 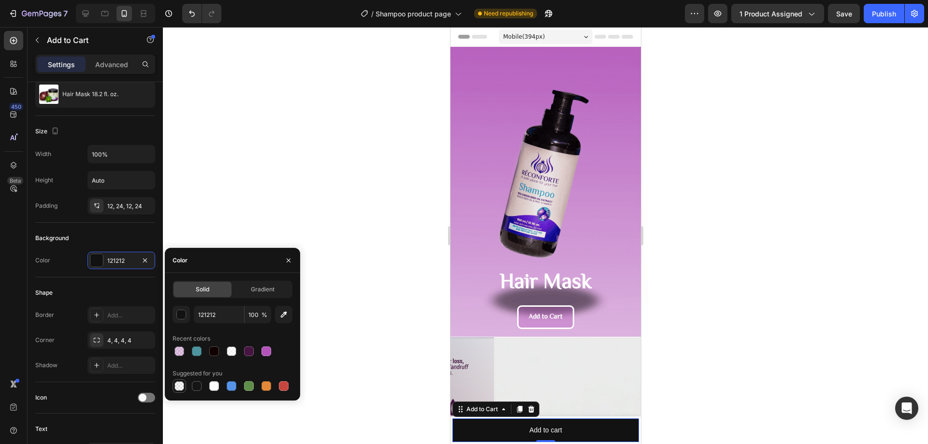 What do you see at coordinates (130, 341) in the screenshot?
I see `div: 4, 4, 4, 4` at bounding box center [130, 341].